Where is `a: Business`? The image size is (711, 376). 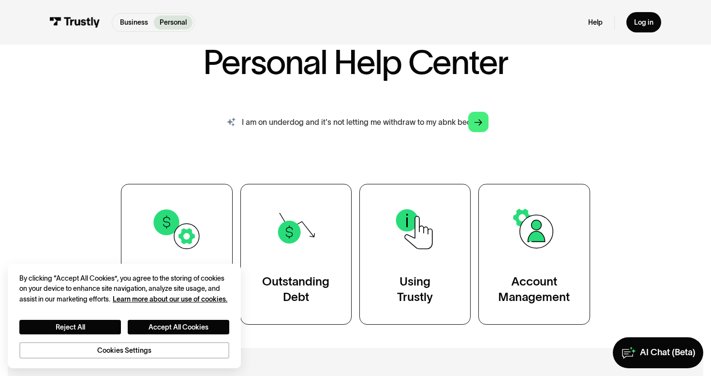
a: Business is located at coordinates (134, 22).